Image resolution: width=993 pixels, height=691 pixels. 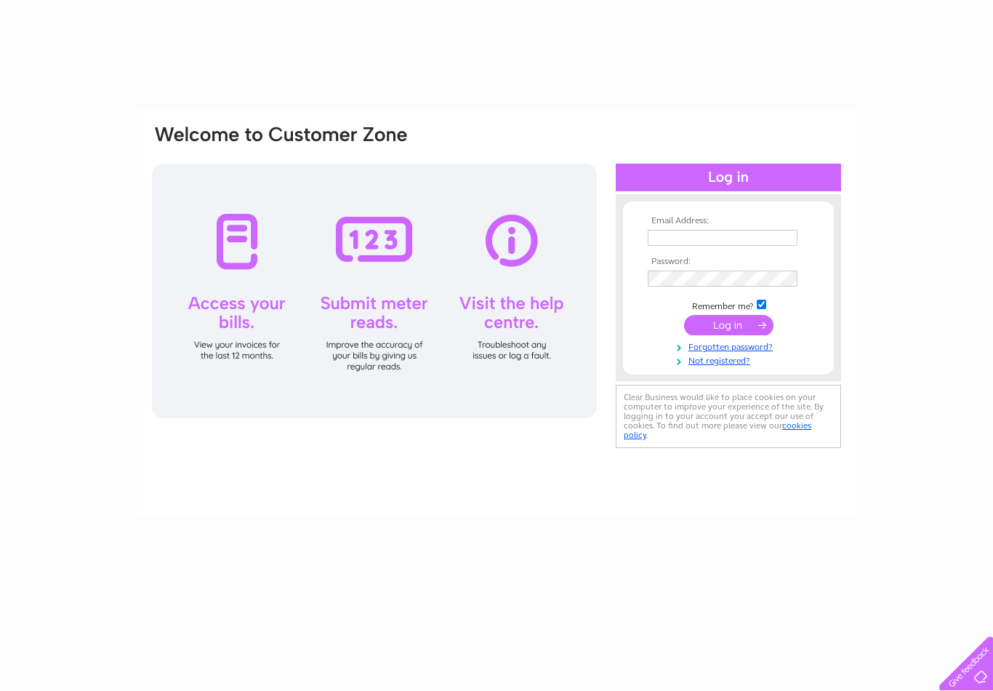 What do you see at coordinates (730, 345) in the screenshot?
I see `a: Forgotten password?` at bounding box center [730, 345].